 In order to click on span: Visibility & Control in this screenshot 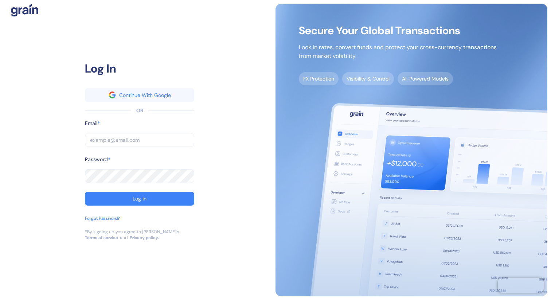, I will do `click(368, 79)`.